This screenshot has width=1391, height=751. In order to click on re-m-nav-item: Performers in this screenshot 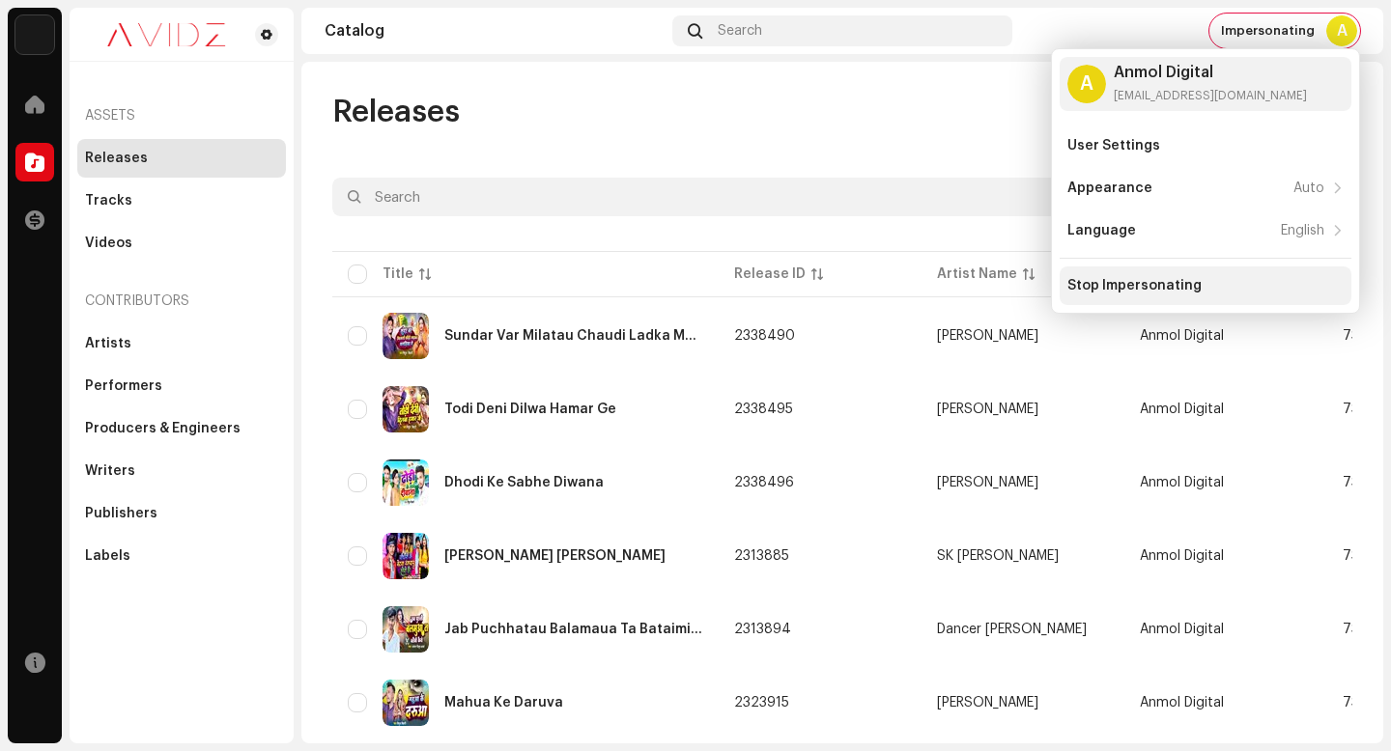, I will do `click(182, 386)`.